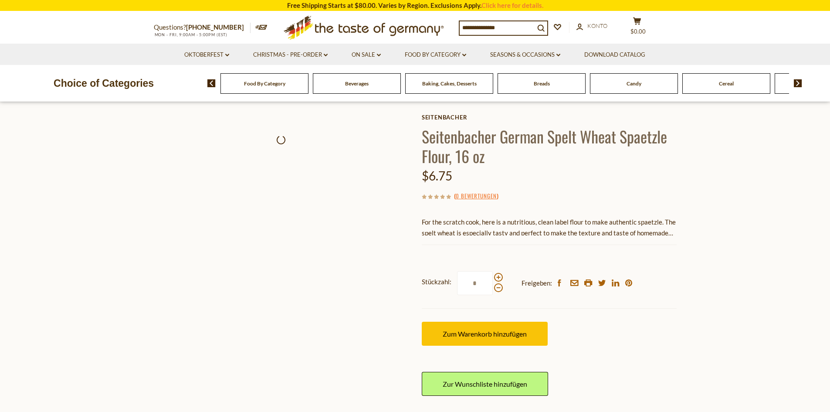  Describe the element at coordinates (366, 55) in the screenshot. I see `a: On Sale` at that location.